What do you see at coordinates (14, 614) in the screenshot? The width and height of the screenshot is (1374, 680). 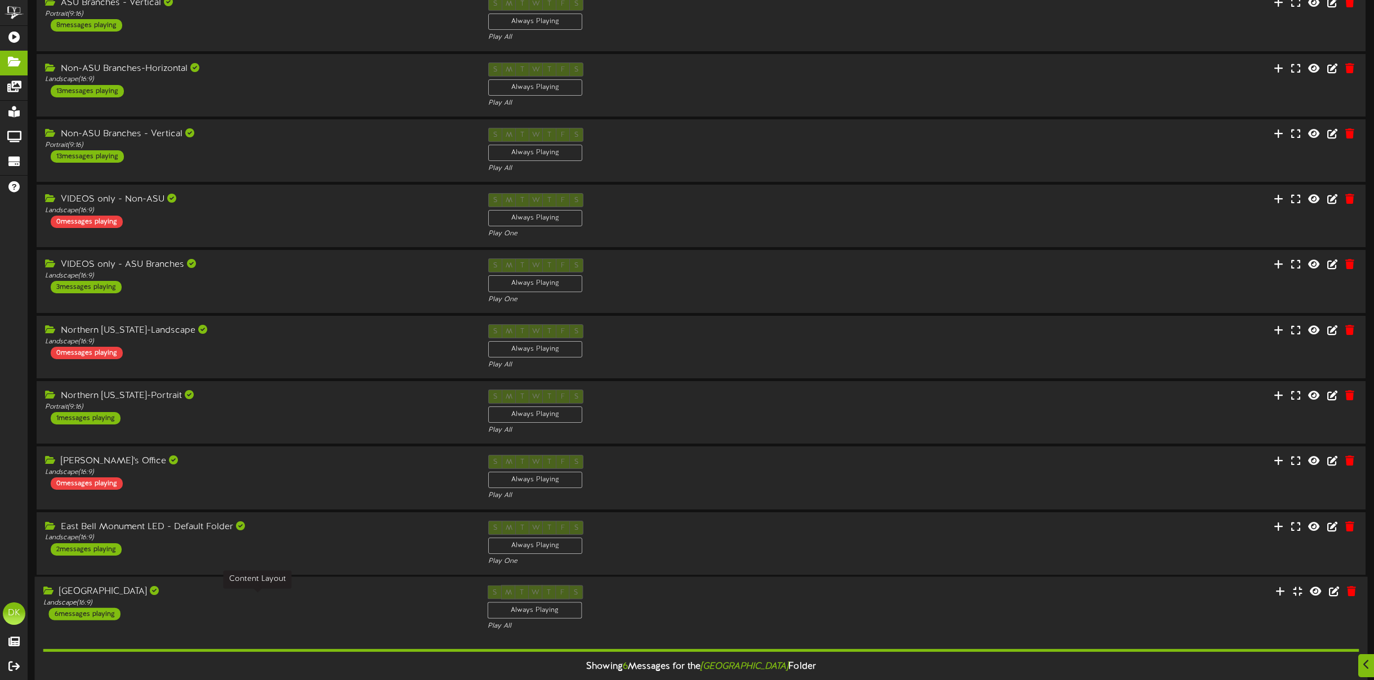 I see `div: DK` at bounding box center [14, 614].